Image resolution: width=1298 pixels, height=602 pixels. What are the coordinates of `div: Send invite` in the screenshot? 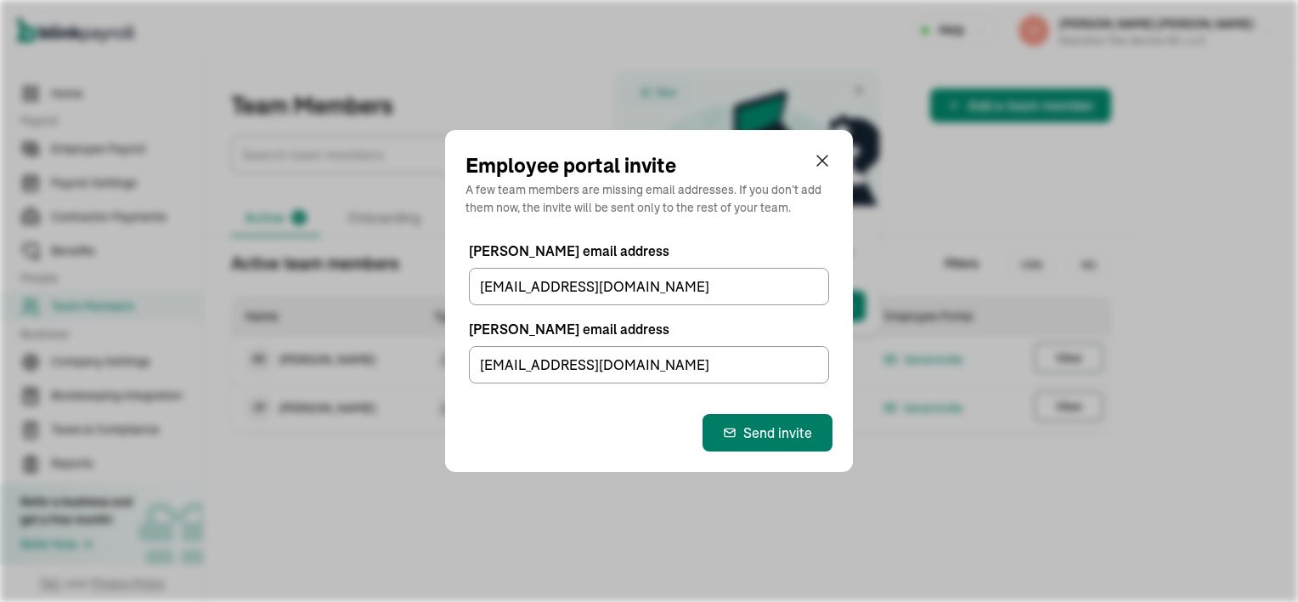 It's located at (767, 433).